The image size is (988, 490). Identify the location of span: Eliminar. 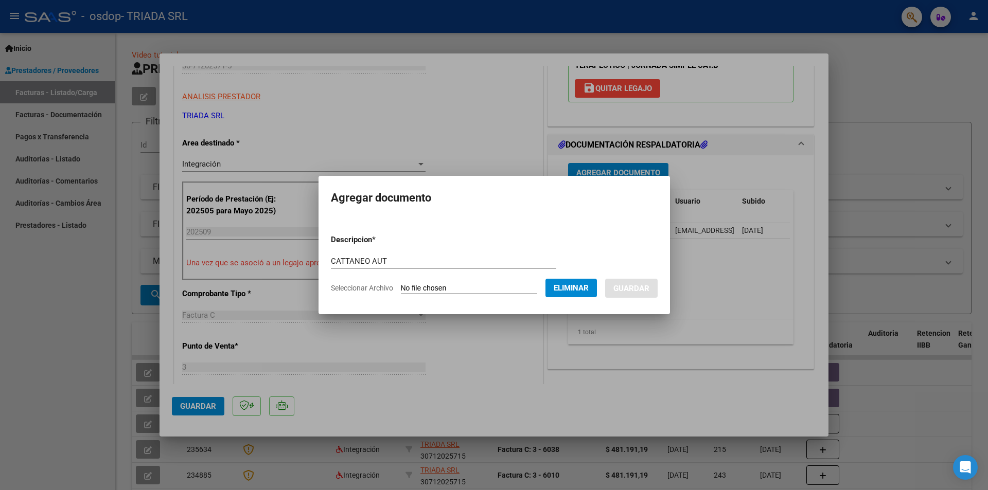
(571, 288).